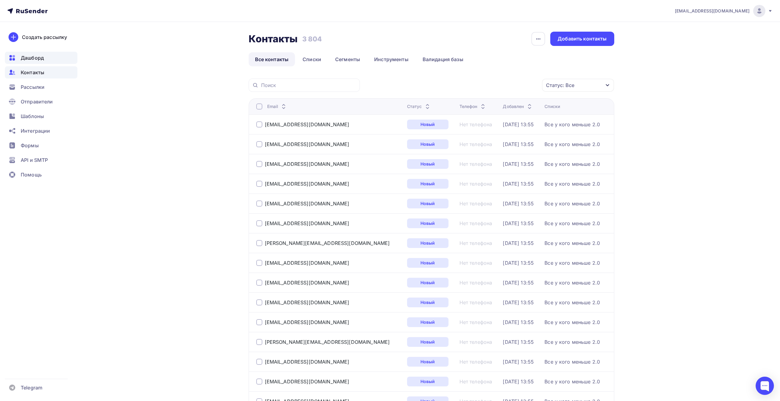 The width and height of the screenshot is (780, 401). What do you see at coordinates (35, 131) in the screenshot?
I see `span: Интеграции` at bounding box center [35, 131].